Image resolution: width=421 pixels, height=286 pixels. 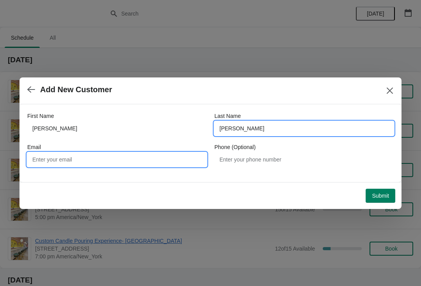 I want to click on input: Enter your email, so click(x=117, y=160).